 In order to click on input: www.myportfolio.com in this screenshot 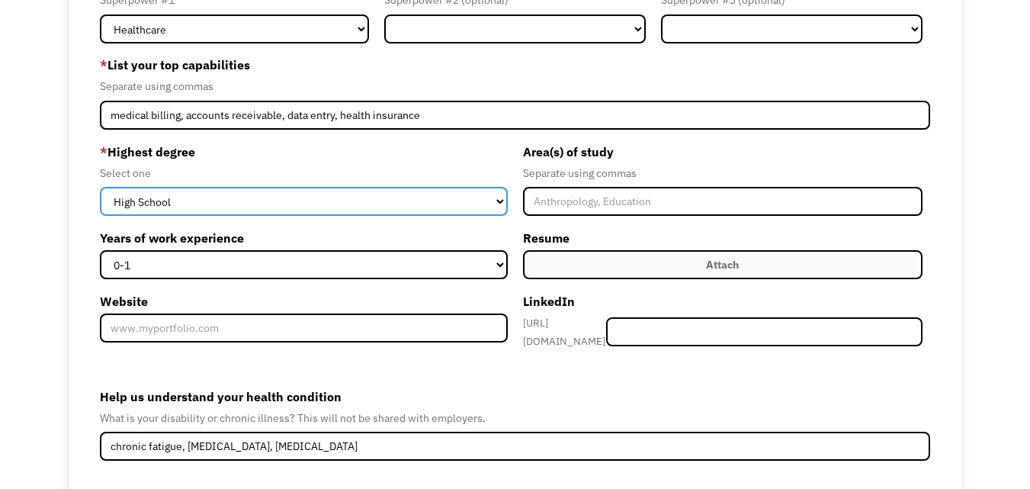, I will do `click(303, 328)`.